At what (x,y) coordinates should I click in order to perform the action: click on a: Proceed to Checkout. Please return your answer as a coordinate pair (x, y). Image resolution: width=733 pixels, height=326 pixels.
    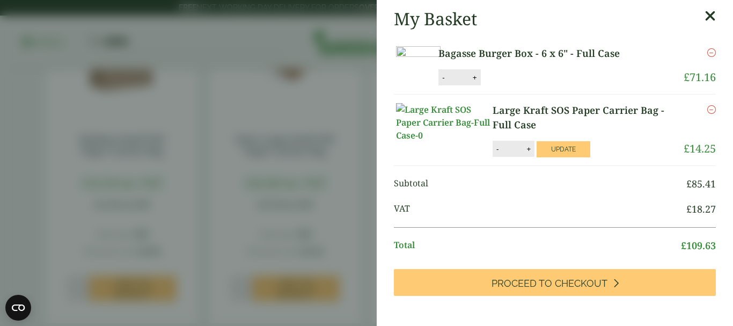
    Looking at the image, I should click on (555, 282).